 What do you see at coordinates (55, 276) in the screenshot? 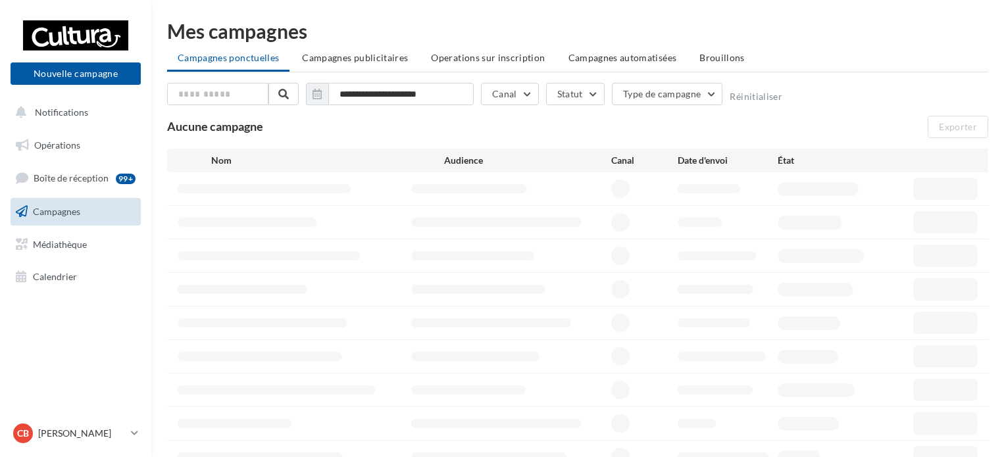
I see `span: Calendrier` at bounding box center [55, 276].